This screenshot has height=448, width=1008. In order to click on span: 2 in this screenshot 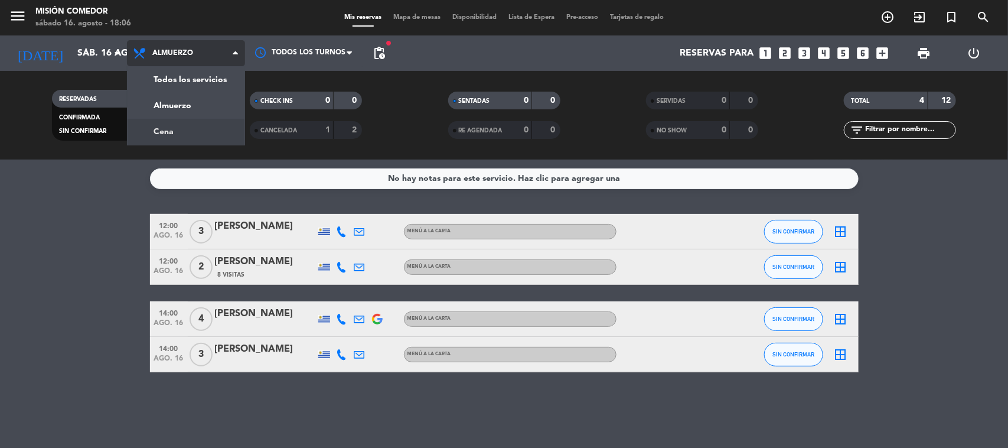, I will do `click(201, 267)`.